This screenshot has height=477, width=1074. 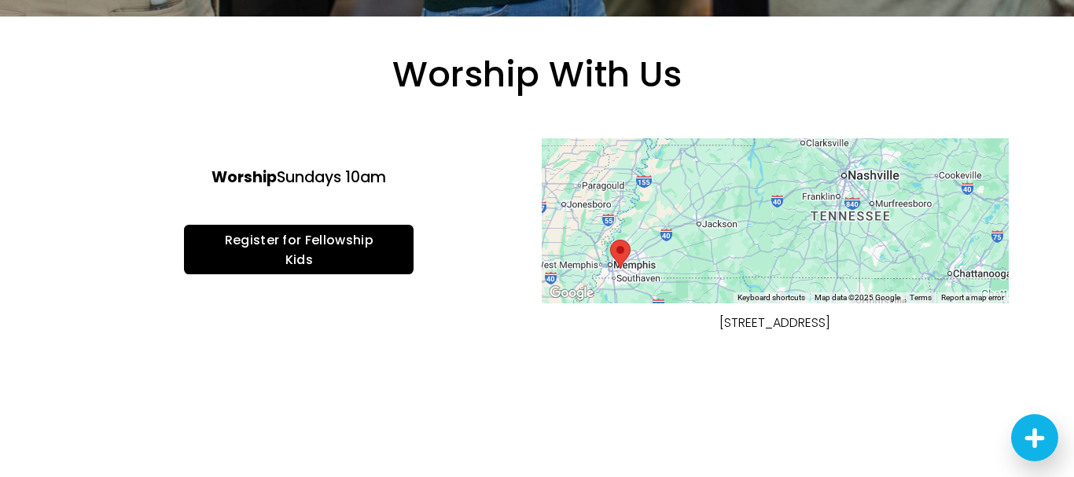 I want to click on img: Google, so click(x=572, y=293).